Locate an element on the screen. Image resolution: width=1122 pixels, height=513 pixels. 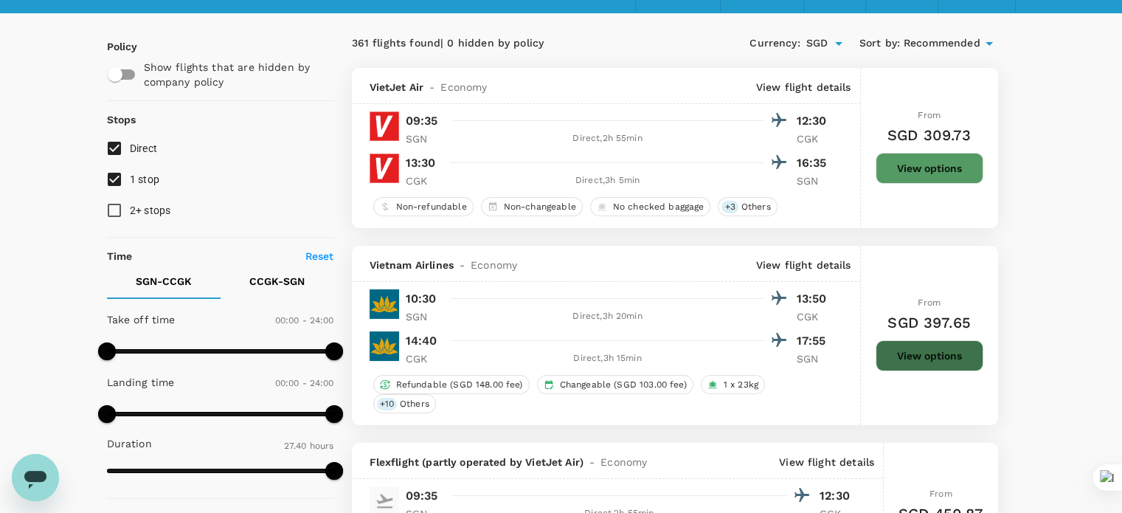
p: Show flights that are hidden by company policy is located at coordinates (234, 75).